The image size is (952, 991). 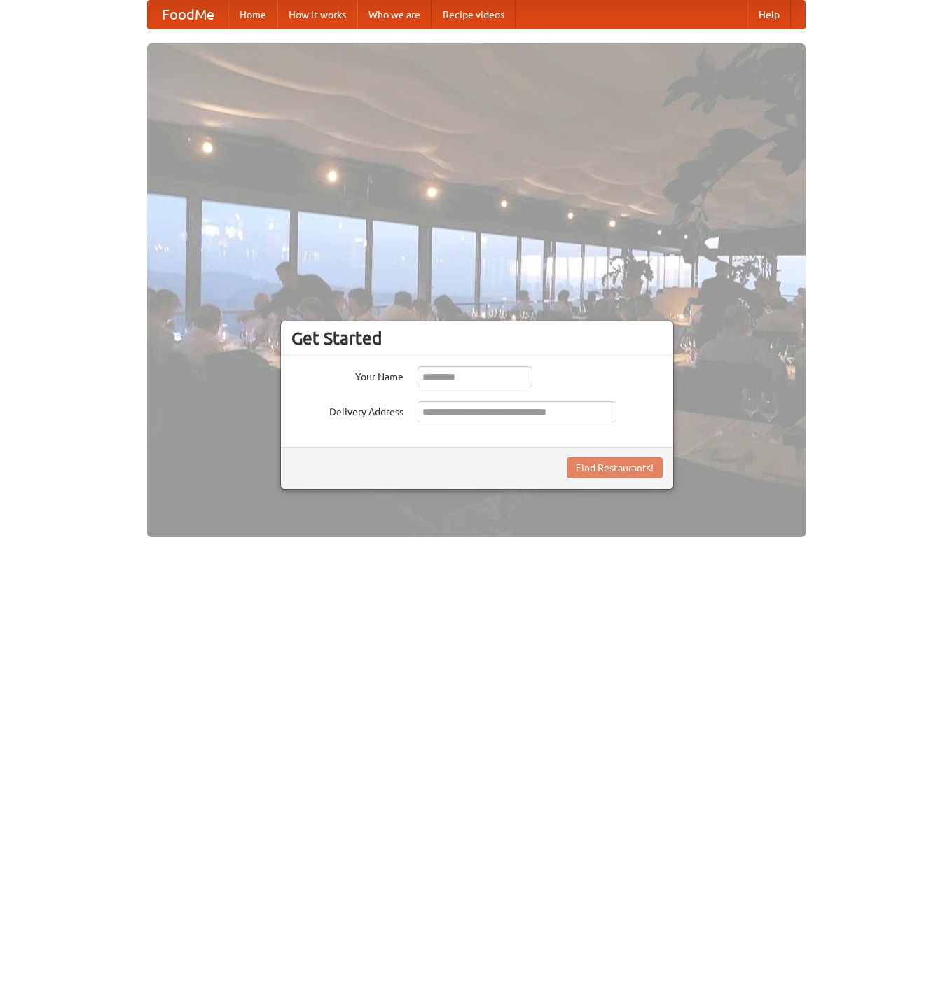 I want to click on label: Your Name, so click(x=347, y=375).